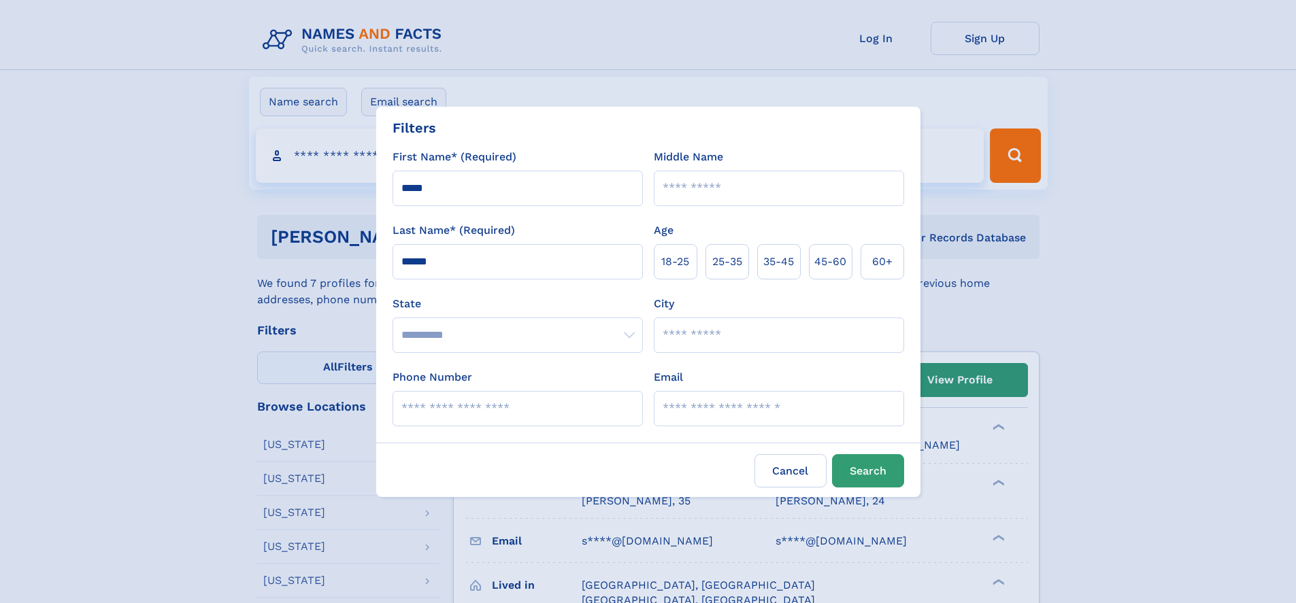  What do you see at coordinates (454, 157) in the screenshot?
I see `label: First Name* (Required)` at bounding box center [454, 157].